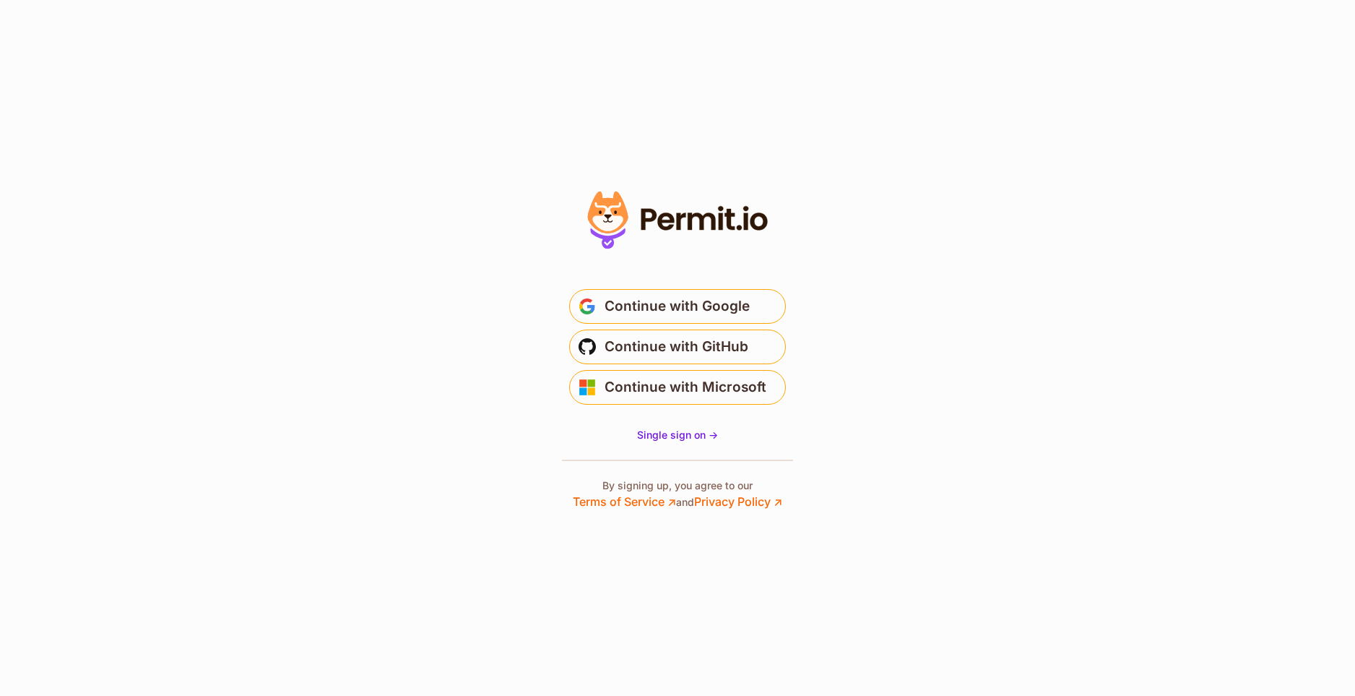 This screenshot has height=696, width=1355. What do you see at coordinates (677, 306) in the screenshot?
I see `span: Continue with Google` at bounding box center [677, 306].